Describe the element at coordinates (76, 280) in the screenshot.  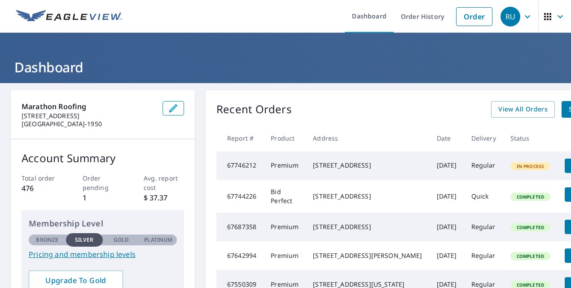
I see `span: Upgrade To Gold` at that location.